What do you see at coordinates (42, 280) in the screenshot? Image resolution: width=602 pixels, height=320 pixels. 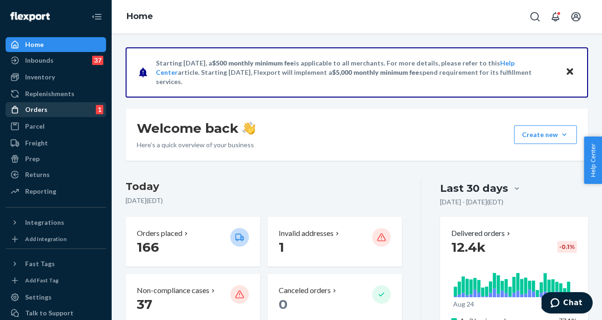 I see `div: Add Fast Tag` at bounding box center [42, 280].